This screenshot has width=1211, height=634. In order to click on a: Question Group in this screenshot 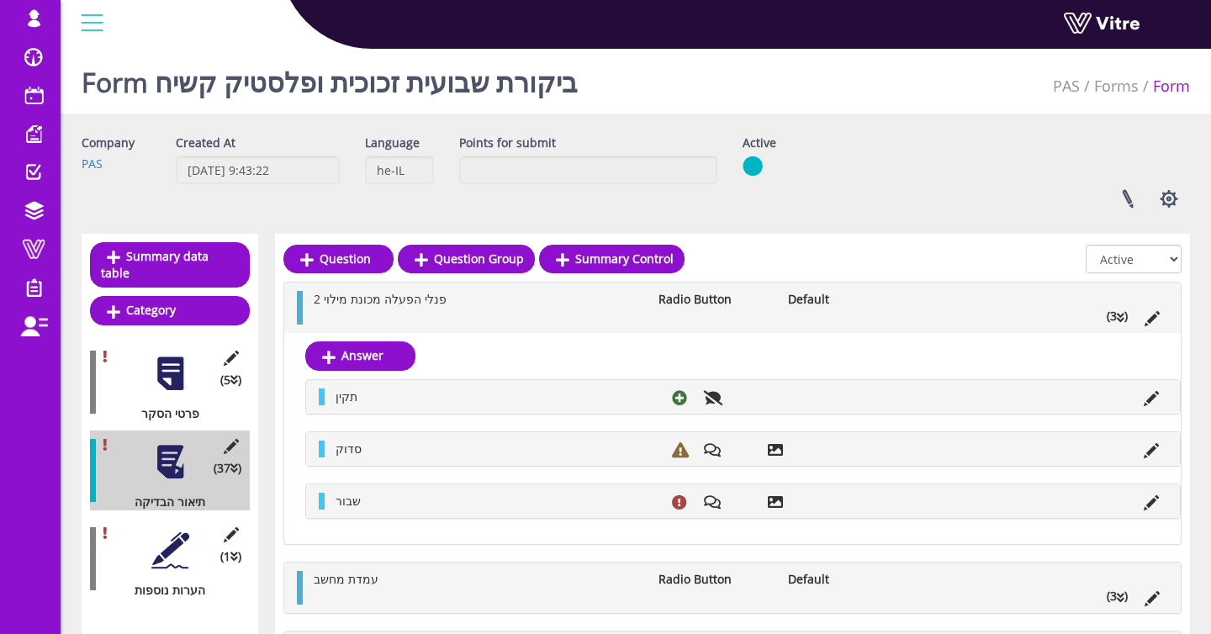, I will do `click(466, 259)`.